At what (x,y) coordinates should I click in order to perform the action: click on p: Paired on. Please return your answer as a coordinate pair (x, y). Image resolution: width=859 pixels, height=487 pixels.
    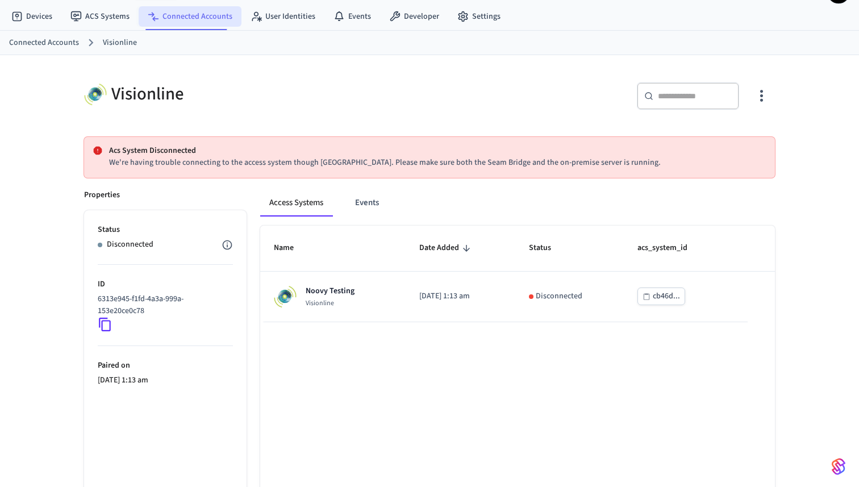
    Looking at the image, I should click on (165, 365).